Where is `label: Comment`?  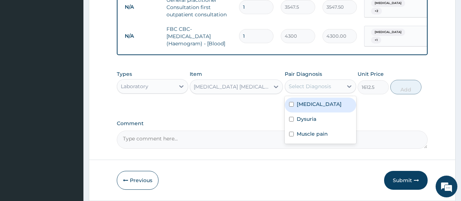
label: Comment is located at coordinates (273, 123).